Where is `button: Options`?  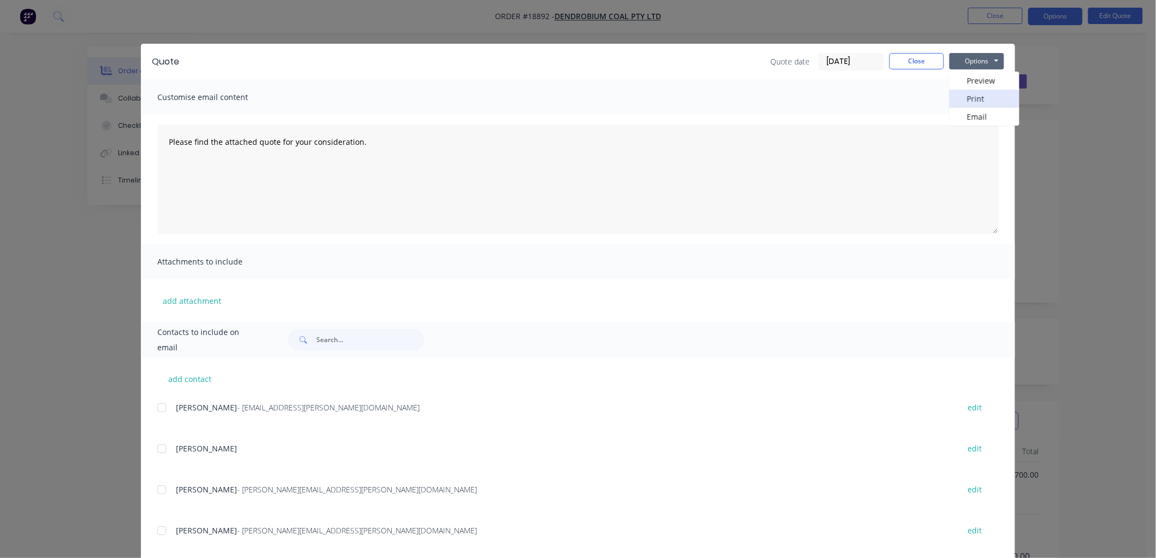
button: Options is located at coordinates (977, 61).